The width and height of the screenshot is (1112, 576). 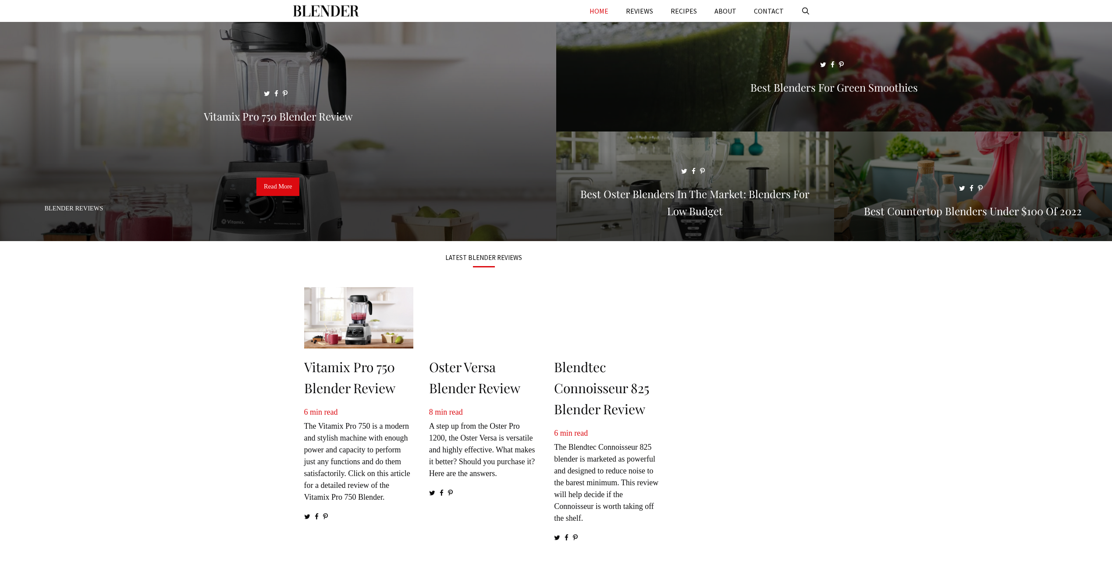 What do you see at coordinates (484, 443) in the screenshot?
I see `p: A step up from the Oster Pro 1200, the Oster Versa is versatile and highly effective. What makes ...` at bounding box center [484, 443].